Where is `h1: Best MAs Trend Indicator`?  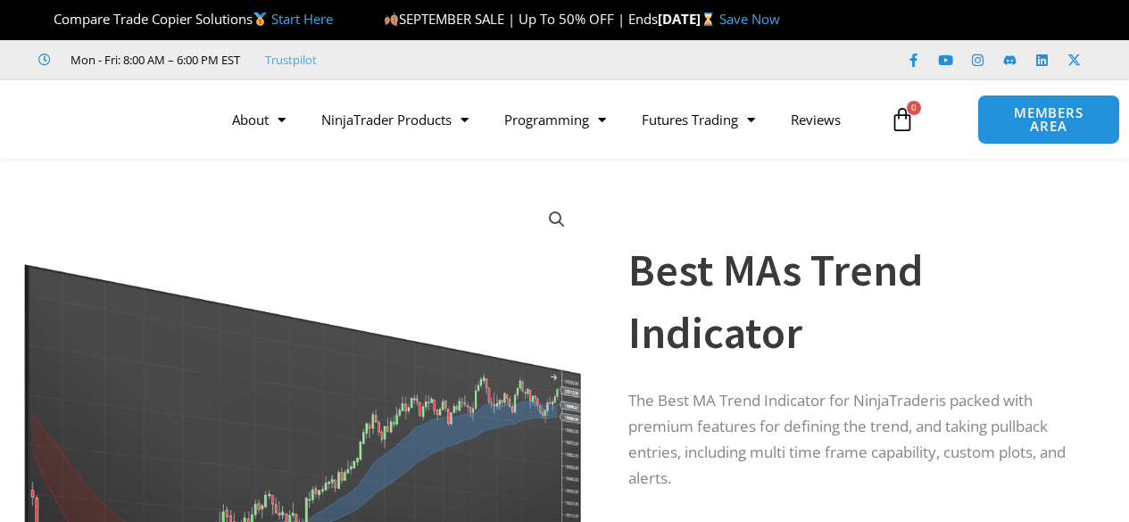 h1: Best MAs Trend Indicator is located at coordinates (857, 302).